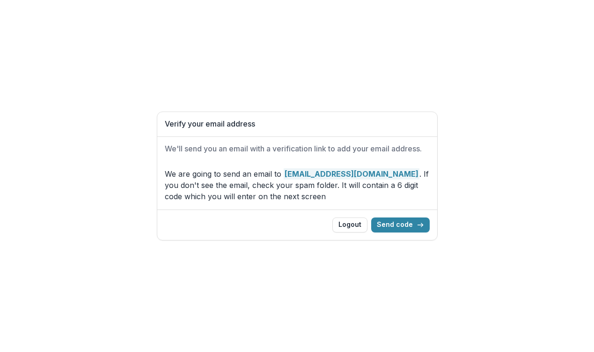 This screenshot has width=594, height=352. I want to click on h2: We'll send you an email with a verification link to add your email address., so click(297, 148).